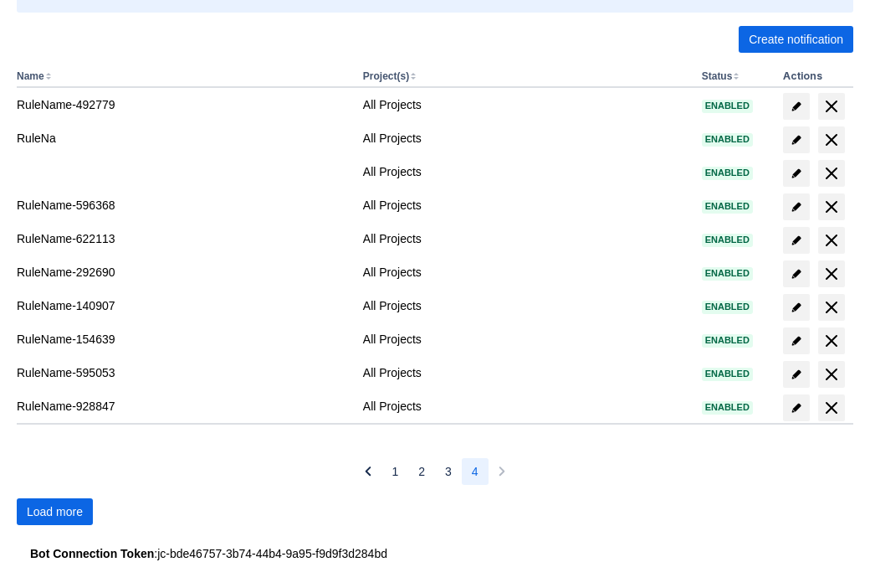 Image resolution: width=870 pixels, height=562 pixels. What do you see at coordinates (368, 471) in the screenshot?
I see `button: Previous` at bounding box center [368, 471].